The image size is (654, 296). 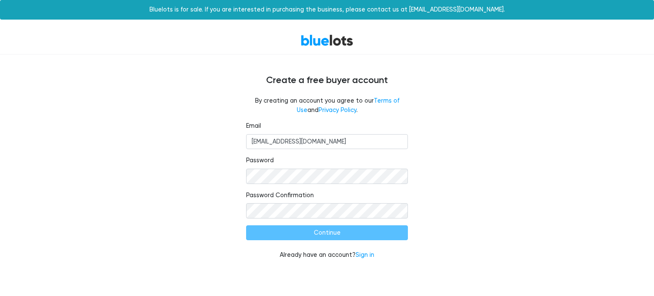 I want to click on input: Email, so click(x=327, y=142).